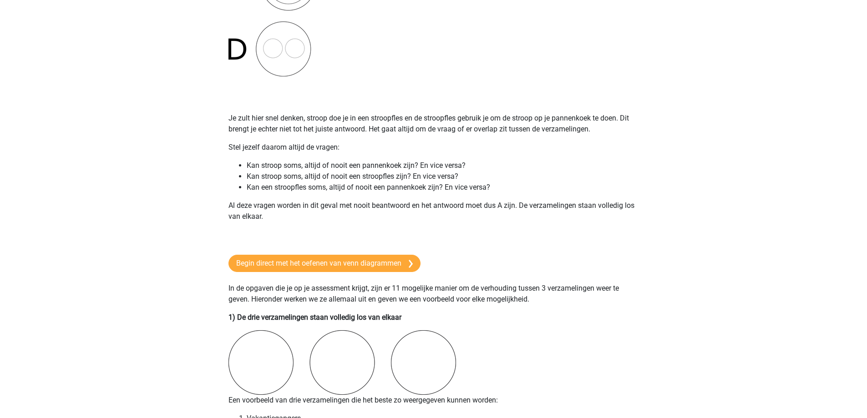 The image size is (867, 418). Describe the element at coordinates (434, 294) in the screenshot. I see `p: In de opgaven die je op je assessment krijgt, zijn er 11 mogelijke manier om de verhouding tussen...` at that location.